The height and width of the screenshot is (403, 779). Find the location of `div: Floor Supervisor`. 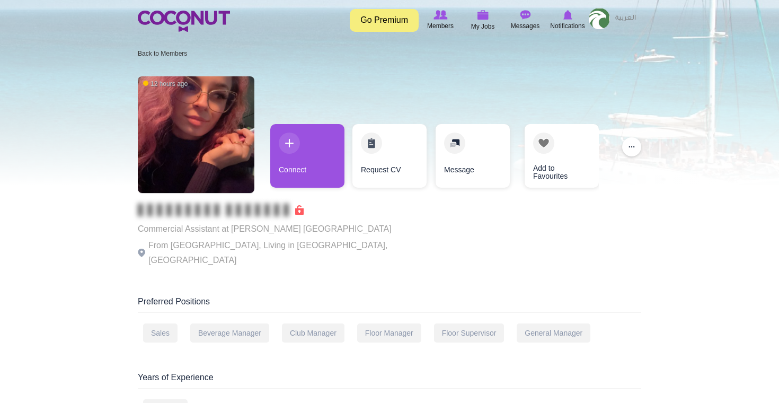

div: Floor Supervisor is located at coordinates (469, 333).